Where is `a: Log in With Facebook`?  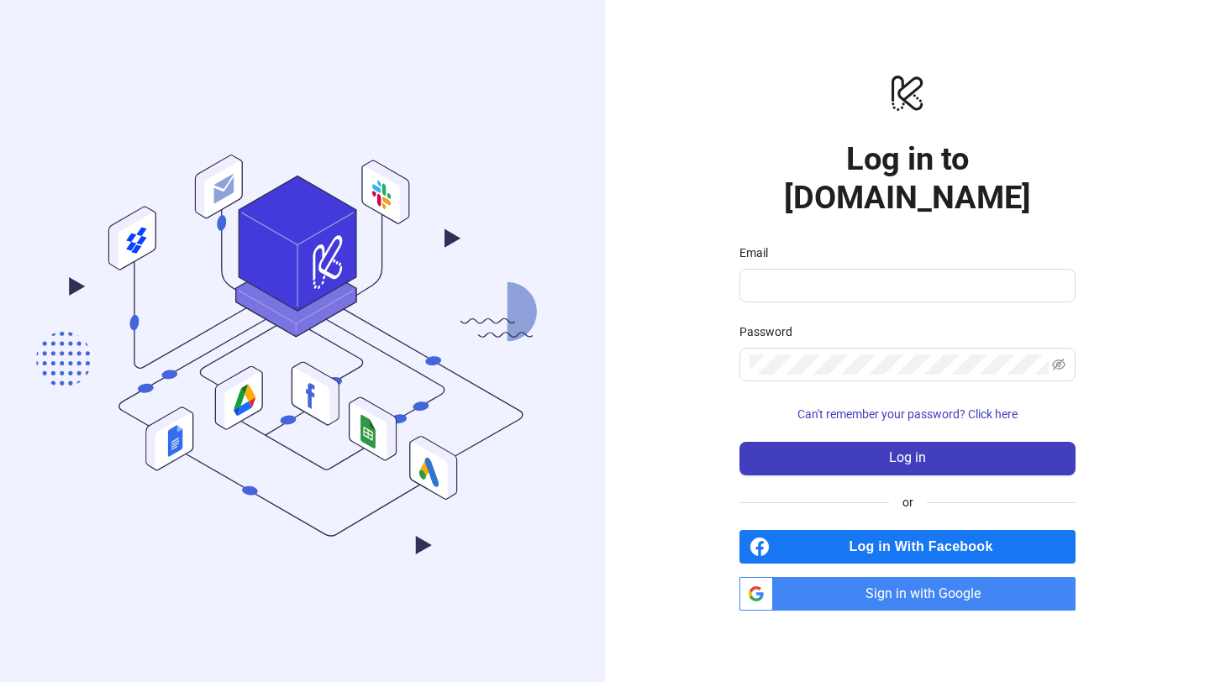 a: Log in With Facebook is located at coordinates (907, 547).